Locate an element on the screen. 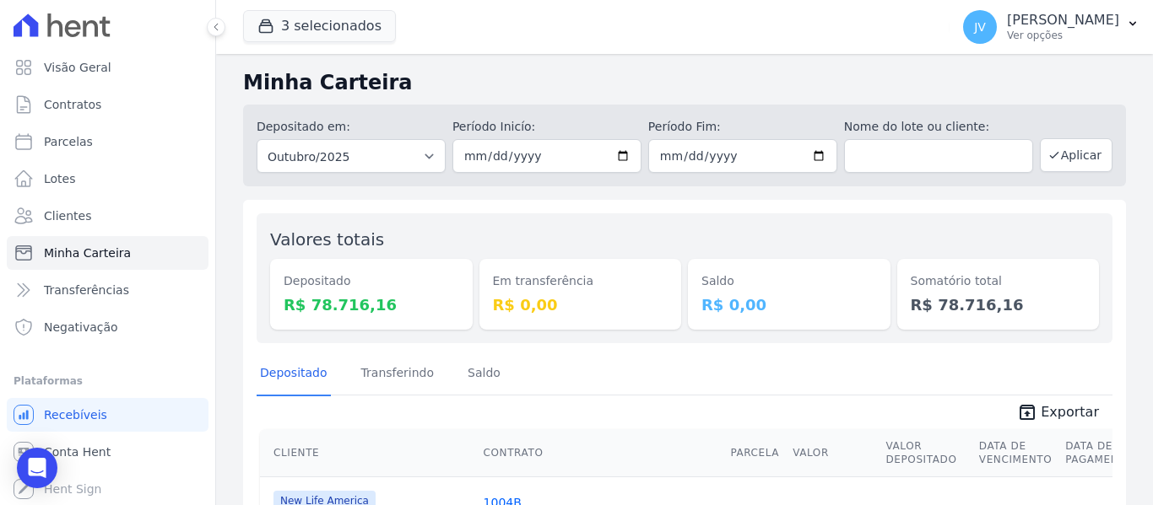 The image size is (1153, 505). label: Valores totais is located at coordinates (327, 240).